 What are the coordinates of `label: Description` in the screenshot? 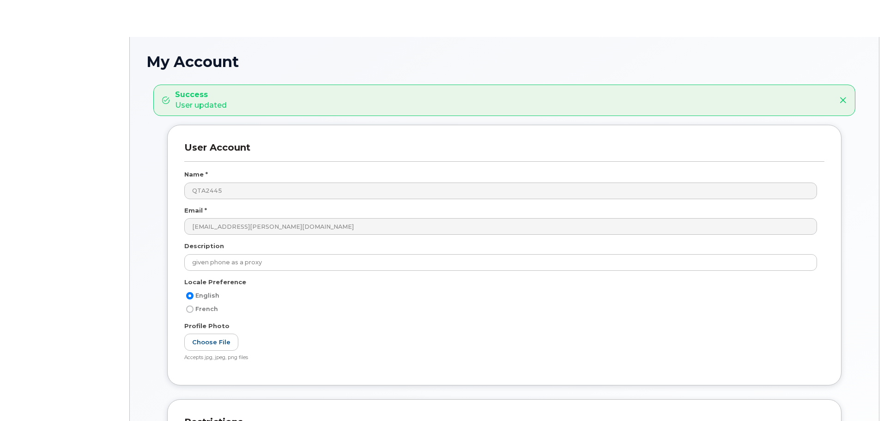 It's located at (204, 246).